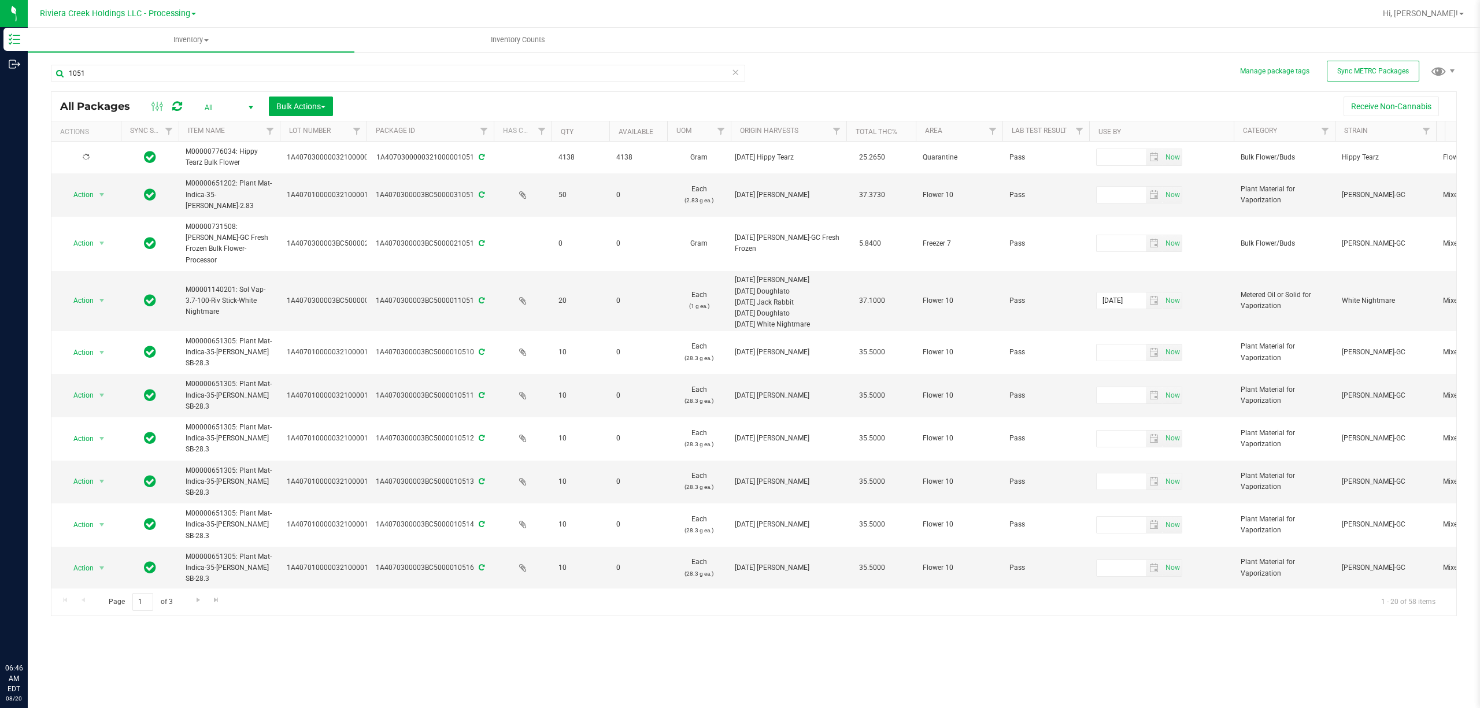 This screenshot has width=1480, height=708. I want to click on input: Search Package ID, Item Name, SKU, Lot or Part Number..., so click(398, 73).